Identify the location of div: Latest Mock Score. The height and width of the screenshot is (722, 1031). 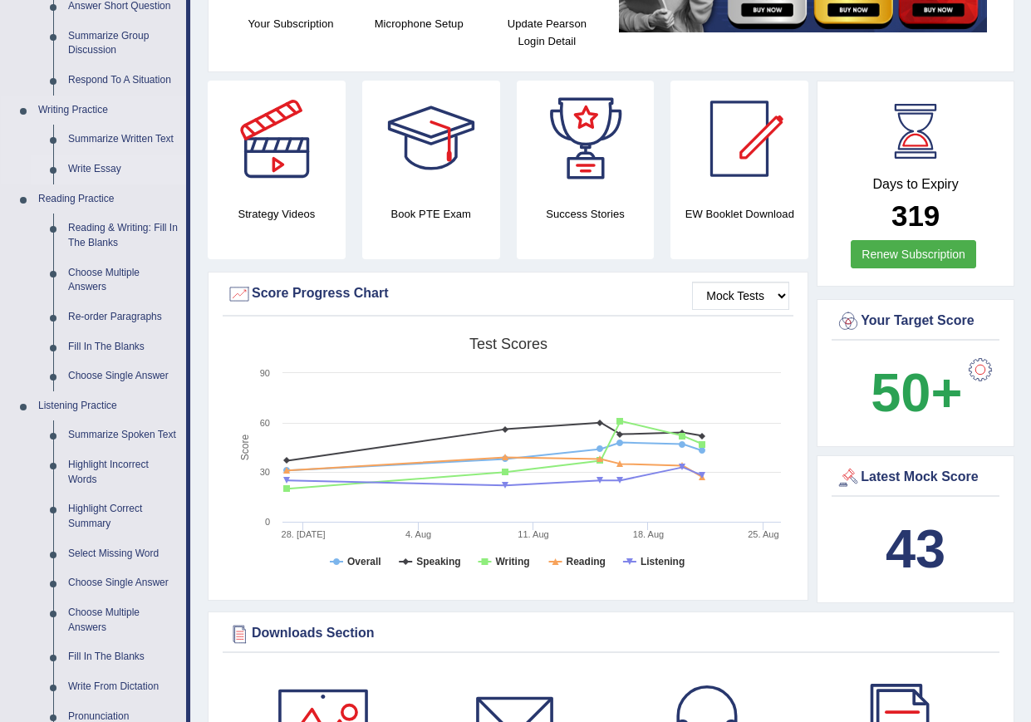
(915, 478).